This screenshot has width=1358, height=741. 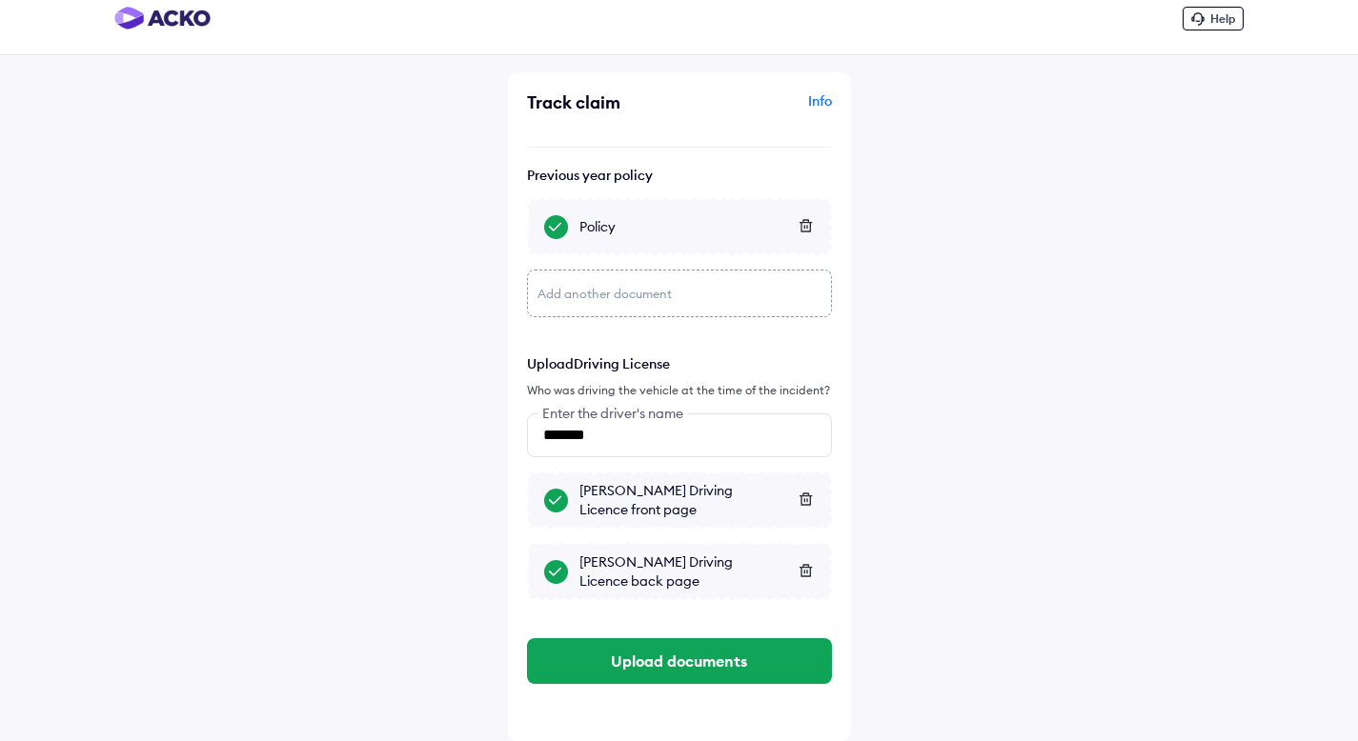 What do you see at coordinates (696, 227) in the screenshot?
I see `div: Policy` at bounding box center [696, 227].